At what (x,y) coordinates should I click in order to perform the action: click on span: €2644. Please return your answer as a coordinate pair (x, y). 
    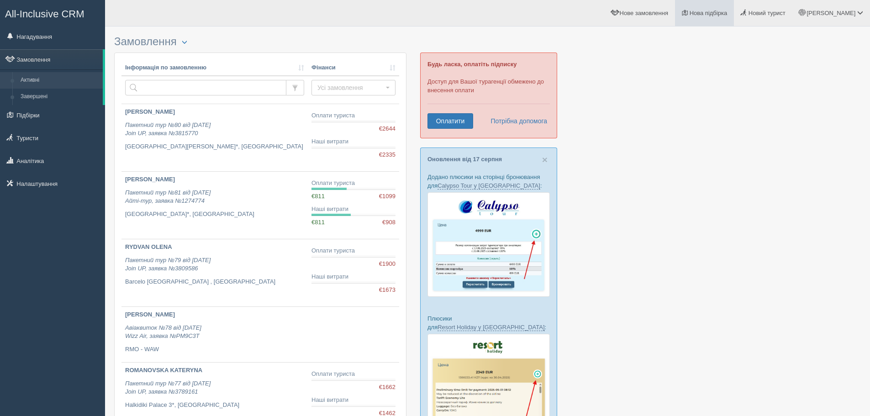
    Looking at the image, I should click on (387, 129).